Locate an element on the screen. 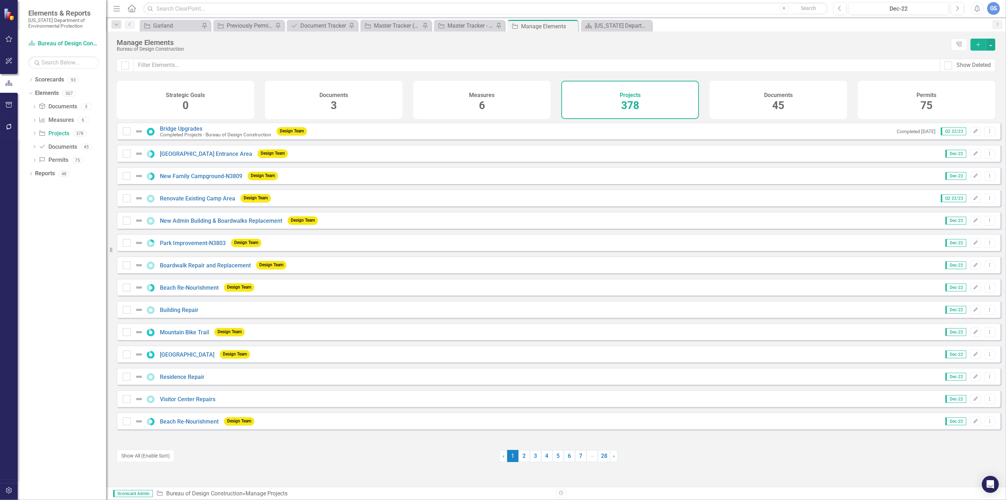 This screenshot has height=500, width=1006. a: Master Tracker - Current User is located at coordinates (465, 25).